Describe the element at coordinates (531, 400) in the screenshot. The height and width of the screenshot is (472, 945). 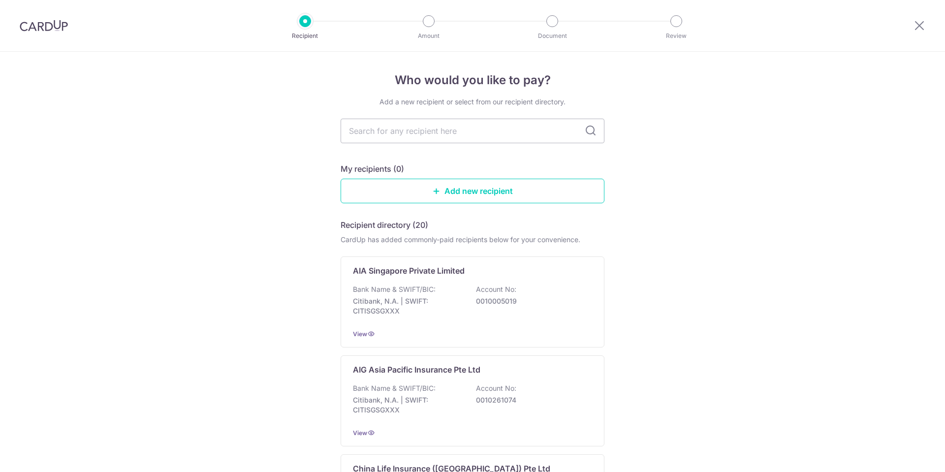
I see `p: 0010261074` at that location.